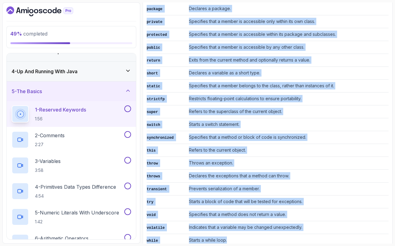 The image size is (395, 246). I want to click on td: Specifies that a member is accessible by any other class., so click(287, 47).